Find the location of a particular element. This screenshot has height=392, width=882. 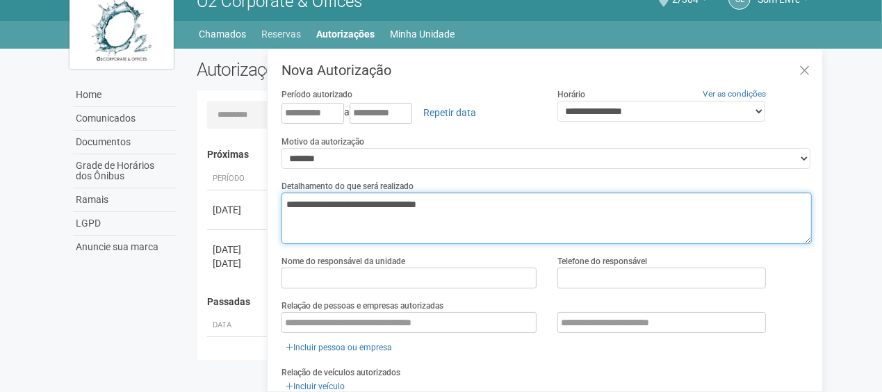

th: Período is located at coordinates (238, 179).